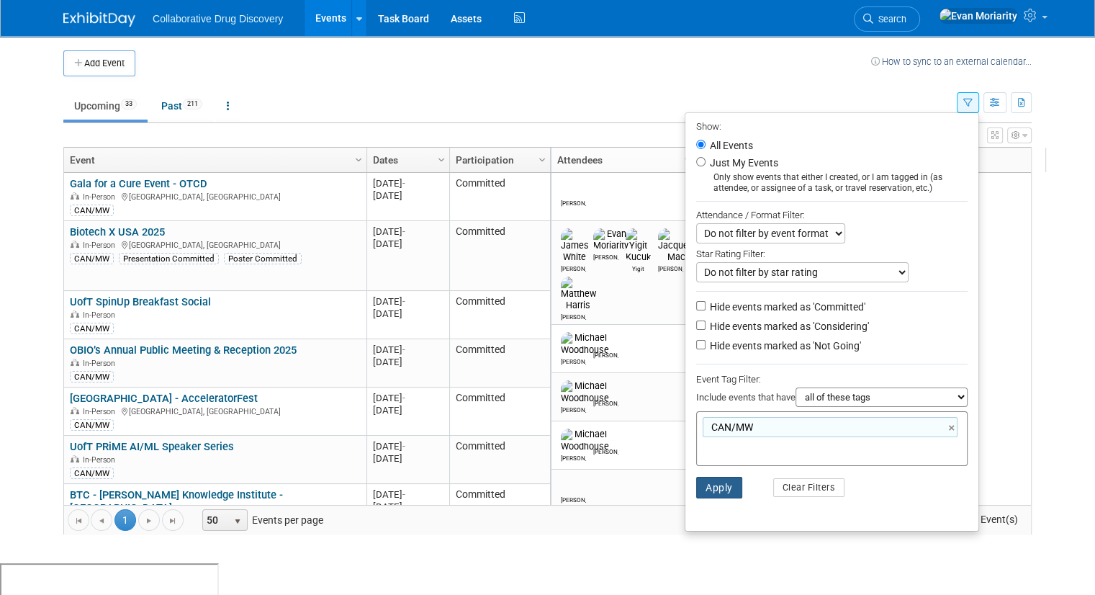 This screenshot has width=1095, height=595. I want to click on span: 33, so click(129, 104).